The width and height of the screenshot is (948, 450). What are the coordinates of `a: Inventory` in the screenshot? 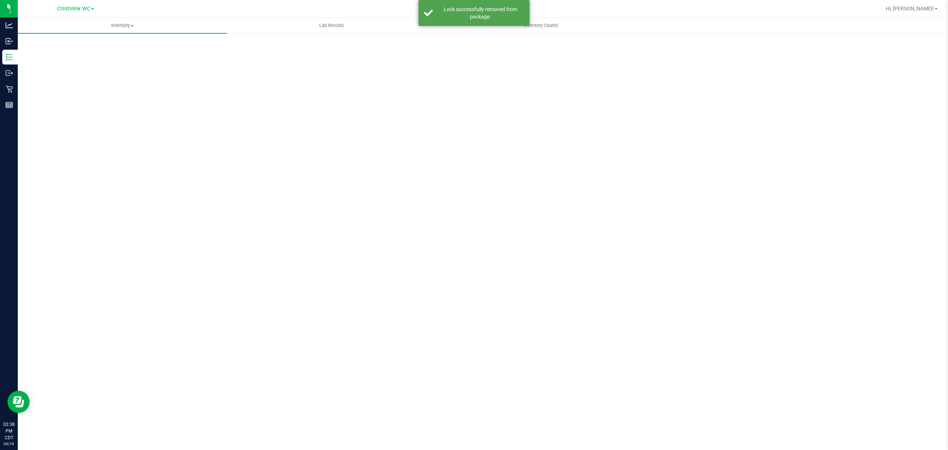 It's located at (122, 26).